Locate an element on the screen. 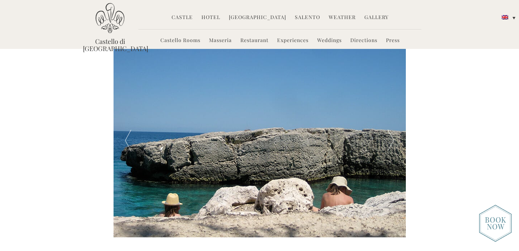  img: English is located at coordinates (505, 17).